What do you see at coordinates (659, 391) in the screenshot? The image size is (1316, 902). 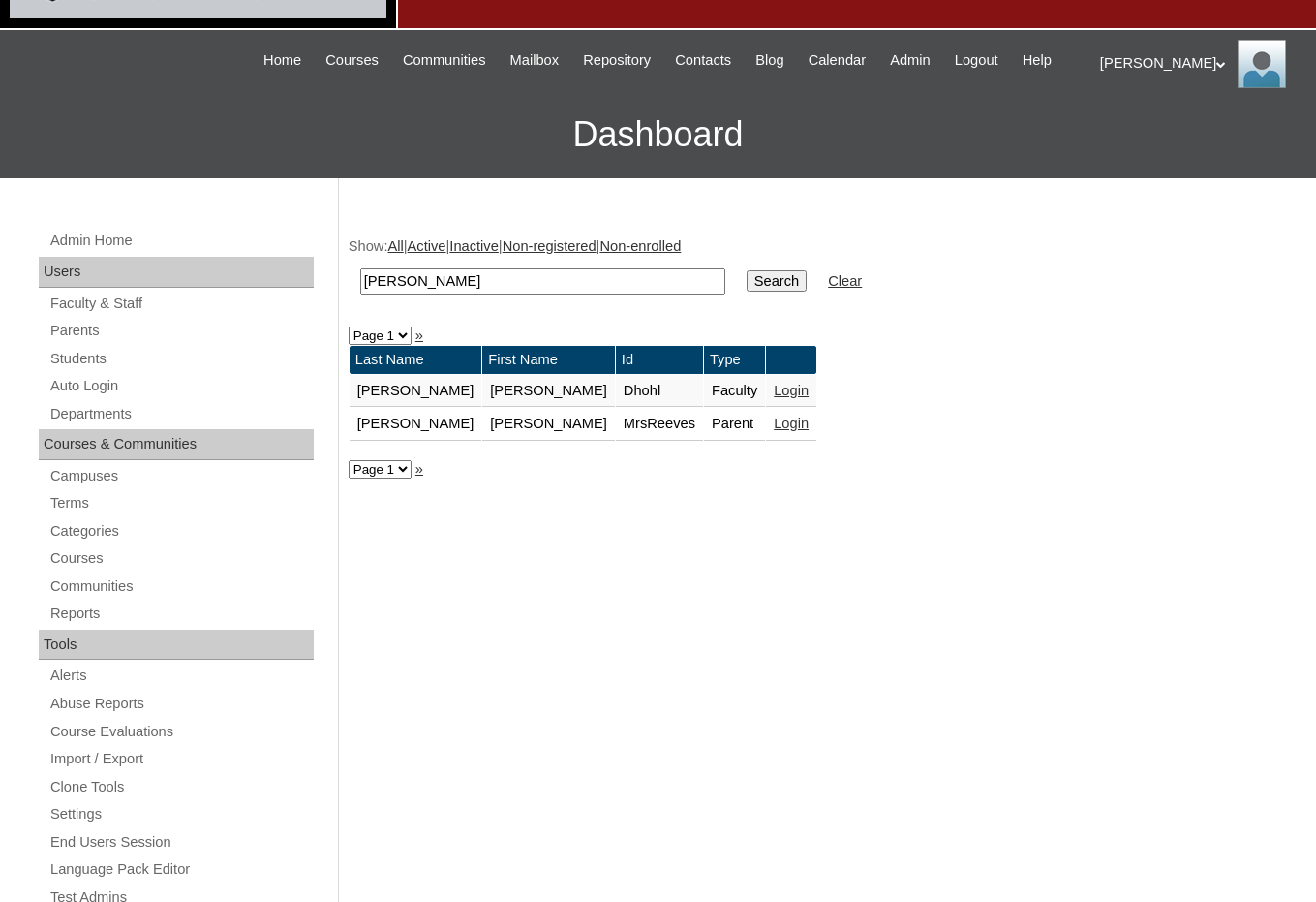 I see `td: Dhohl` at bounding box center [659, 391].